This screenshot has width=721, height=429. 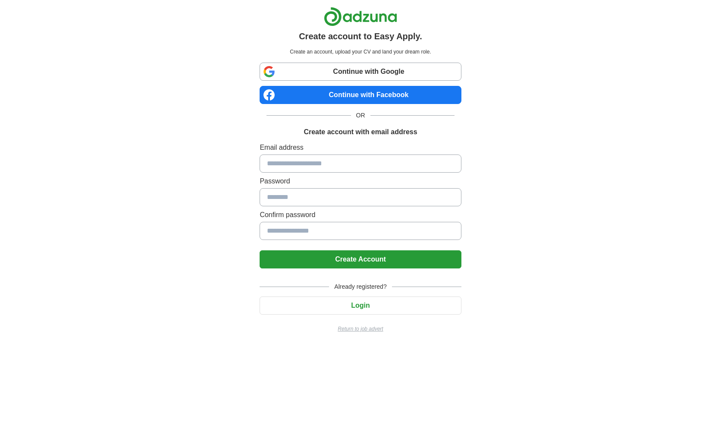 What do you see at coordinates (360, 115) in the screenshot?
I see `span: OR` at bounding box center [360, 115].